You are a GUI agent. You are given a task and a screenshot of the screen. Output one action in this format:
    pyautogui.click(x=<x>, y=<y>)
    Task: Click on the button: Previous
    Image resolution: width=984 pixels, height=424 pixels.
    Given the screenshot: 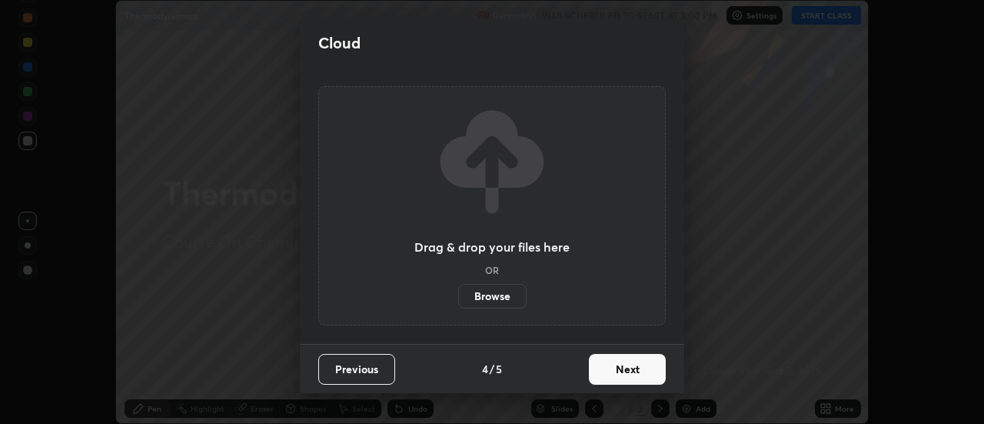 What is the action you would take?
    pyautogui.click(x=357, y=369)
    